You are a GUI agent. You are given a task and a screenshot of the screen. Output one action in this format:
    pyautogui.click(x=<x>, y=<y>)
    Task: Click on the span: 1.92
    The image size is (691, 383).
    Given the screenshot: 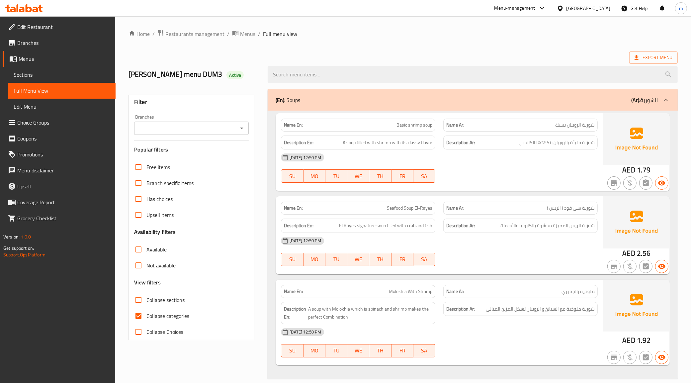 What is the action you would take?
    pyautogui.click(x=644, y=340)
    